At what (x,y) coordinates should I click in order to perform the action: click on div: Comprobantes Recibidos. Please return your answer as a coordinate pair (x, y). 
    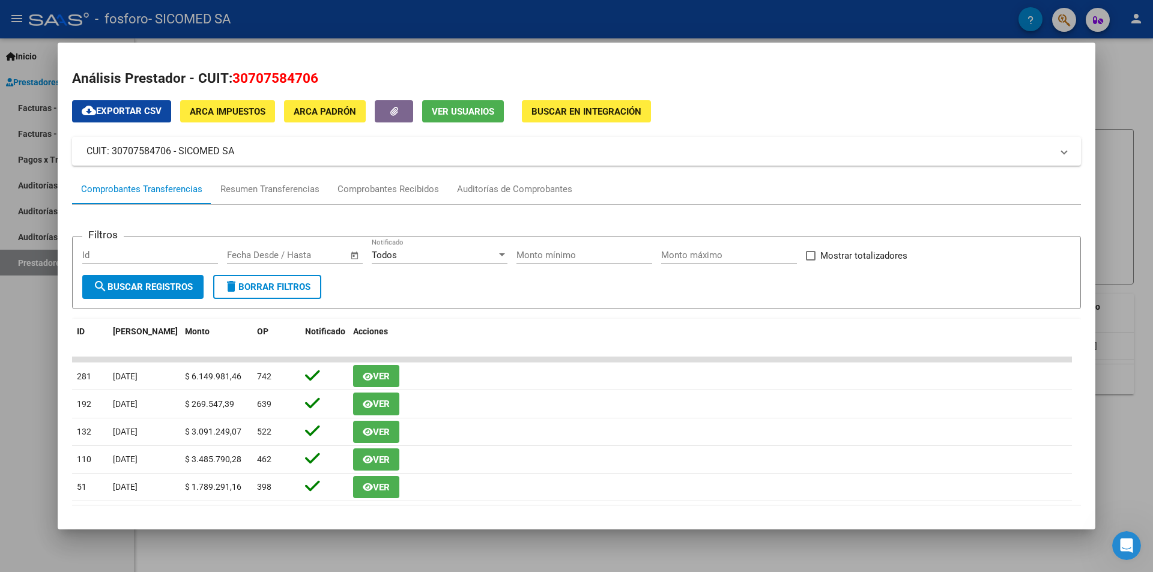
    Looking at the image, I should click on (388, 189).